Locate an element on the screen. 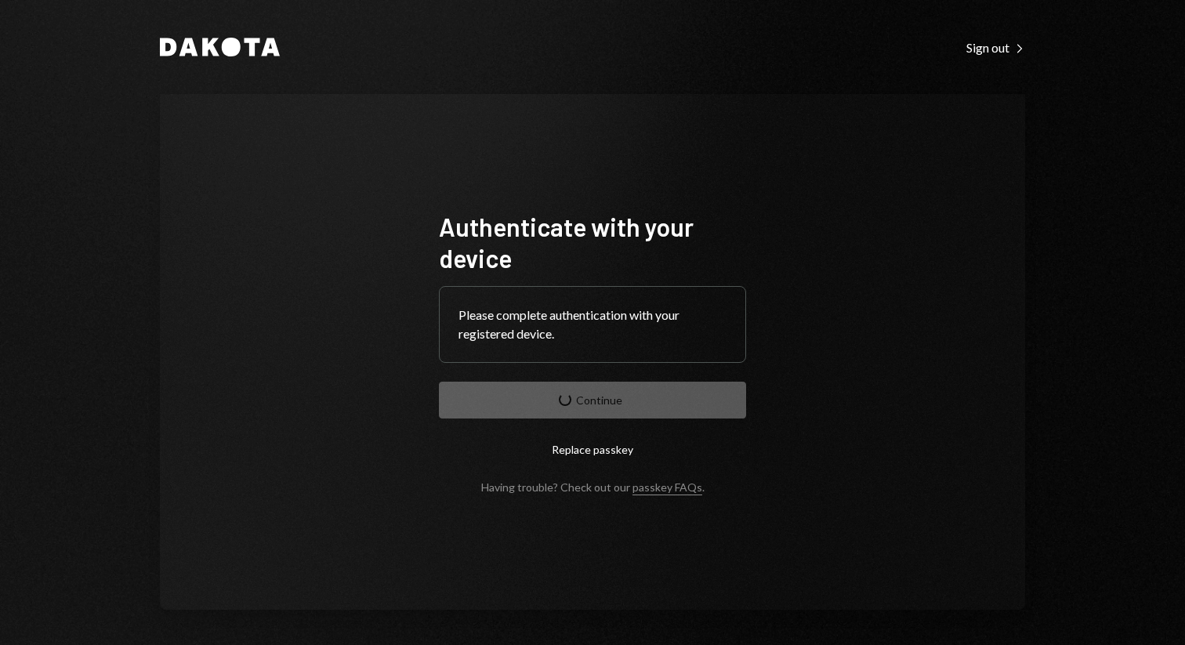  button: Replace passkey is located at coordinates (593, 449).